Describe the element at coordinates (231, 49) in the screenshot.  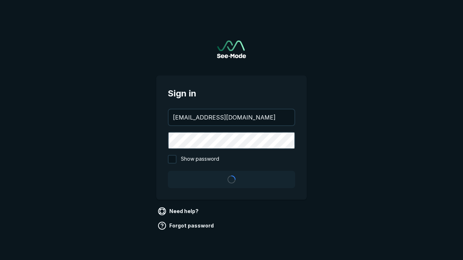
I see `img: See-Mode Logo` at that location.